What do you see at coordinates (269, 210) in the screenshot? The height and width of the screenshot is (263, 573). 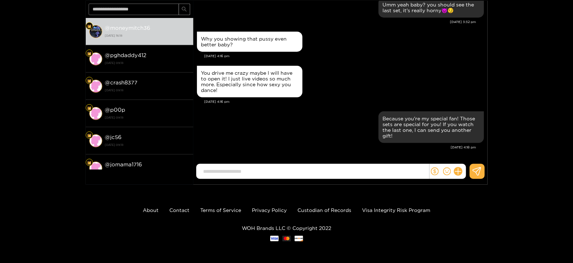 I see `a: Privacy Policy` at bounding box center [269, 210].